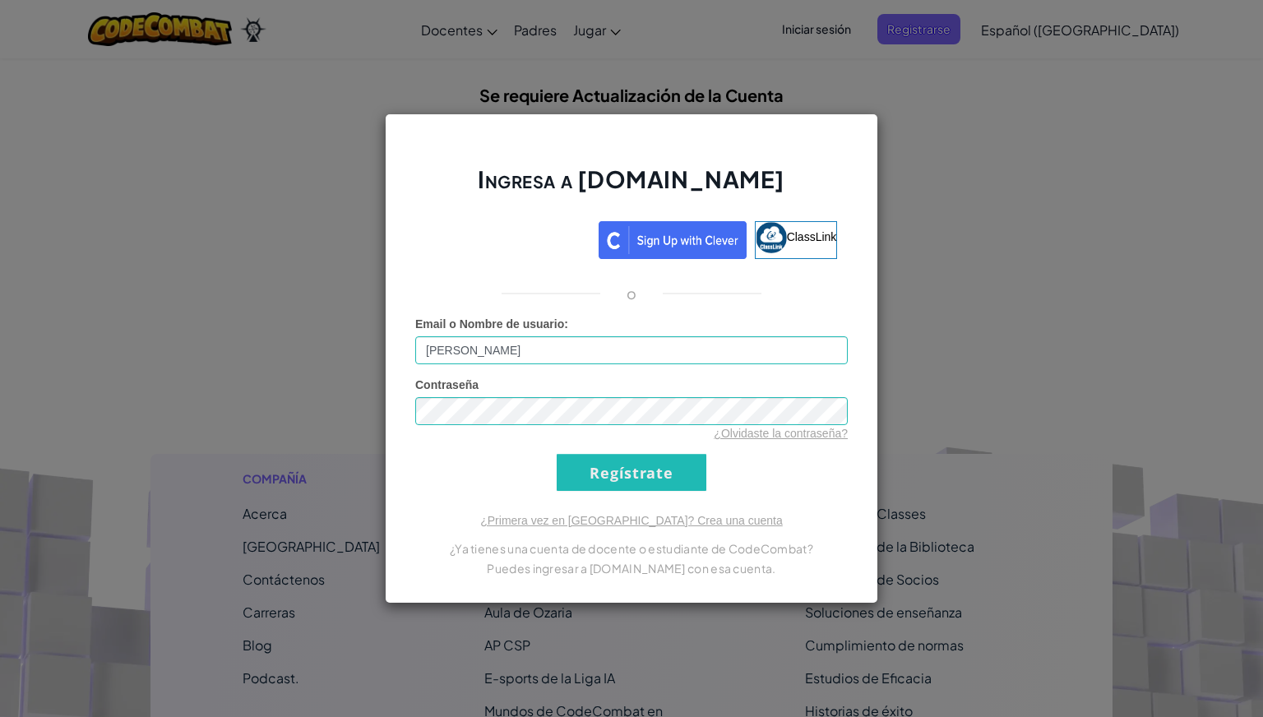 The image size is (1263, 717). Describe the element at coordinates (447, 385) in the screenshot. I see `span: Contraseña` at that location.